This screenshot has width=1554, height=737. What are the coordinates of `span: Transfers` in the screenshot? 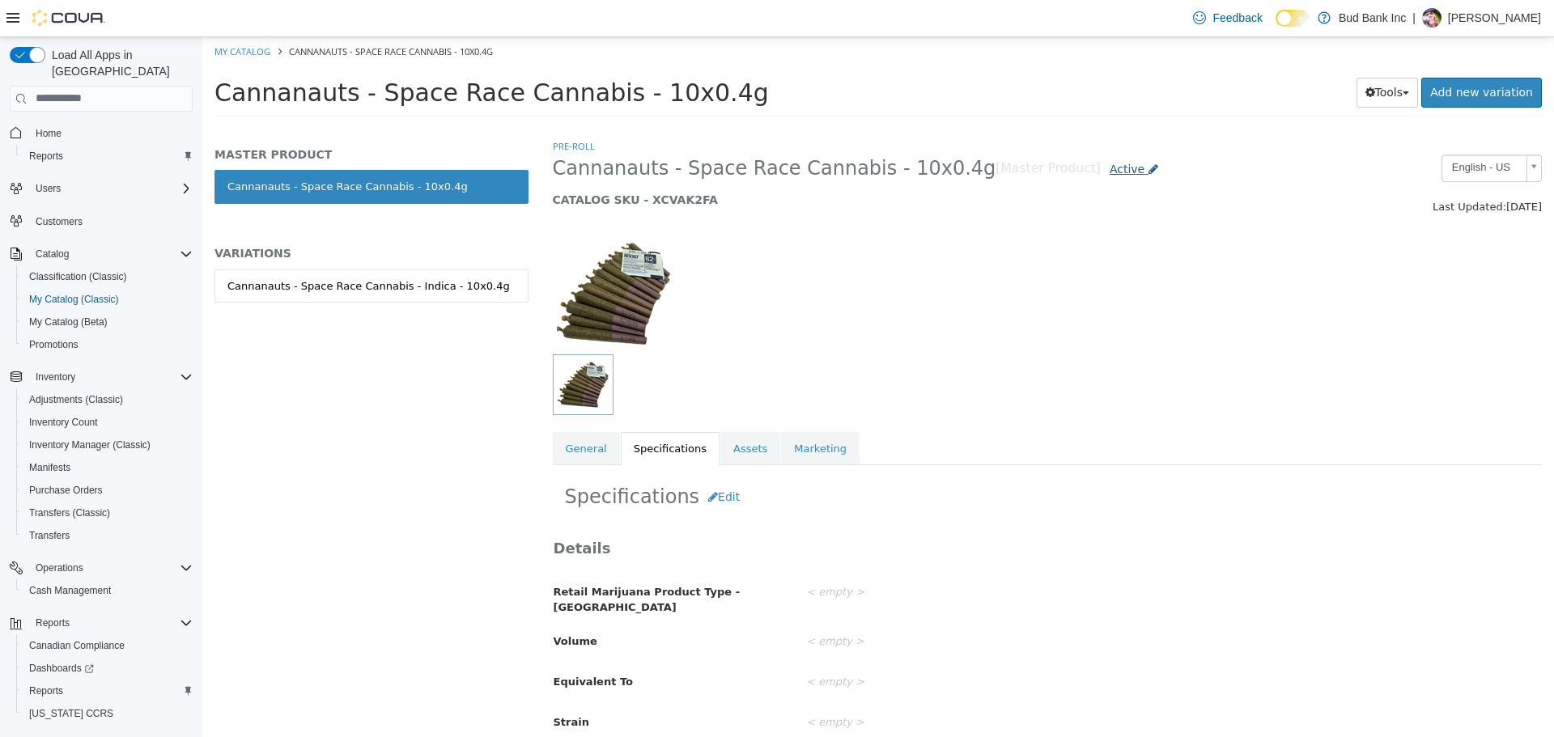 It's located at (49, 536).